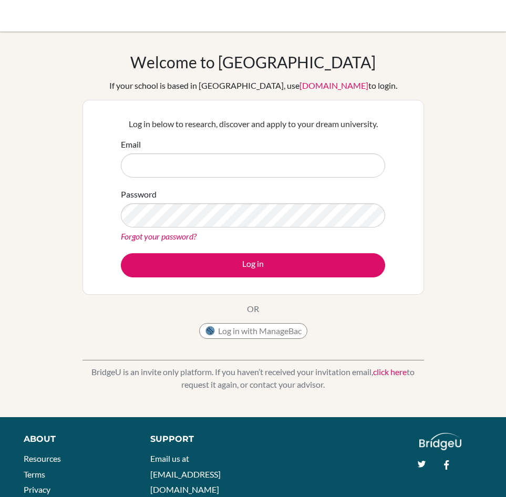 This screenshot has width=506, height=497. I want to click on p: OR, so click(253, 309).